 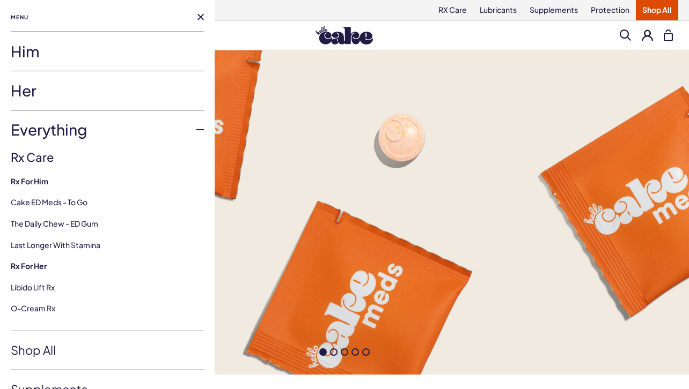 What do you see at coordinates (107, 51) in the screenshot?
I see `a: Him` at bounding box center [107, 51].